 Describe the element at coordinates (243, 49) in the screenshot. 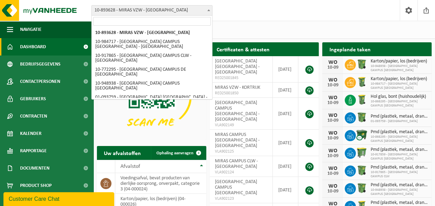

I see `h2: Certificaten & attesten` at that location.